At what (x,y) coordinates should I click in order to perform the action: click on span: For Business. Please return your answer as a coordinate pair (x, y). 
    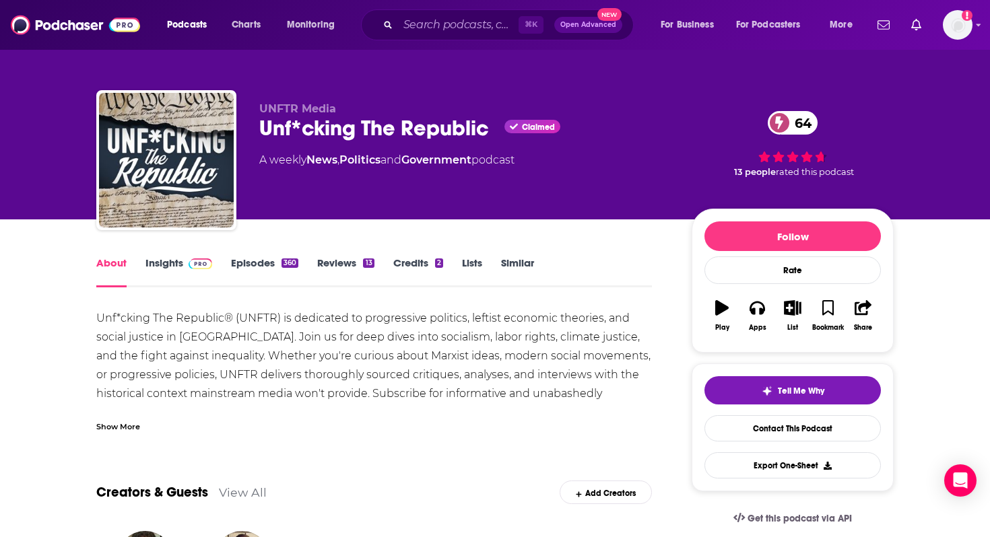
    Looking at the image, I should click on (687, 25).